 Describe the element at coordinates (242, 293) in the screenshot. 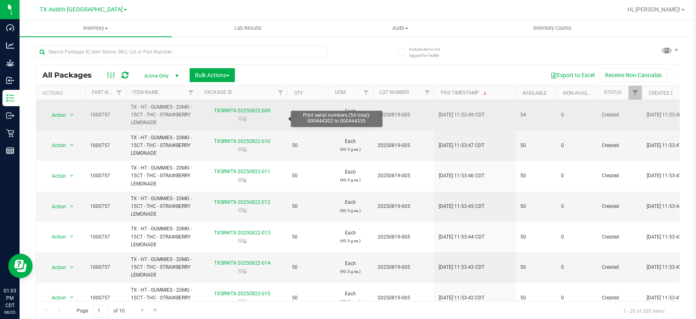

I see `a: TXSRWTX-20250822-015` at that location.